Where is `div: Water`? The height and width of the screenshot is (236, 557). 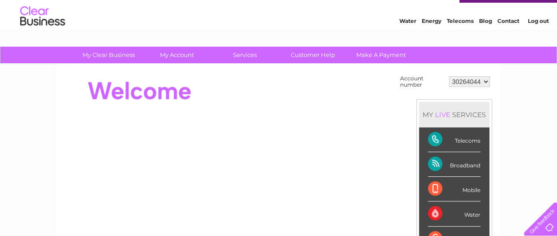
div: Water is located at coordinates (454, 213).